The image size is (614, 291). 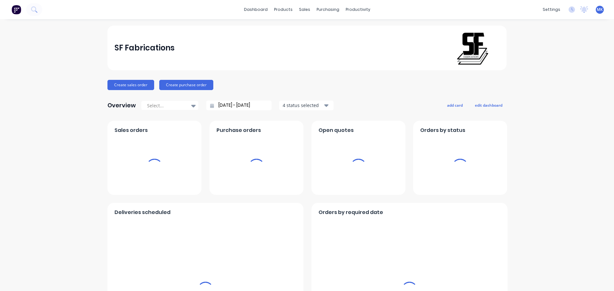 What do you see at coordinates (305, 10) in the screenshot?
I see `div: sales` at bounding box center [305, 10].